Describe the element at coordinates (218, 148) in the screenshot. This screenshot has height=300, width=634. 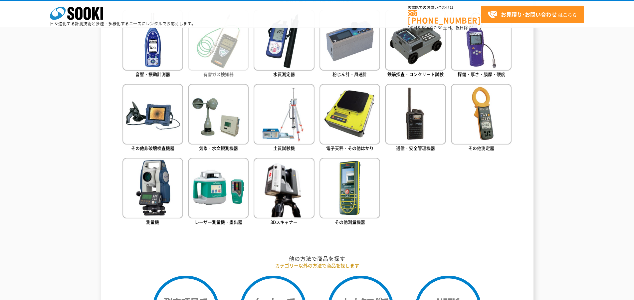
I see `span: 気象・水文観測機器` at that location.